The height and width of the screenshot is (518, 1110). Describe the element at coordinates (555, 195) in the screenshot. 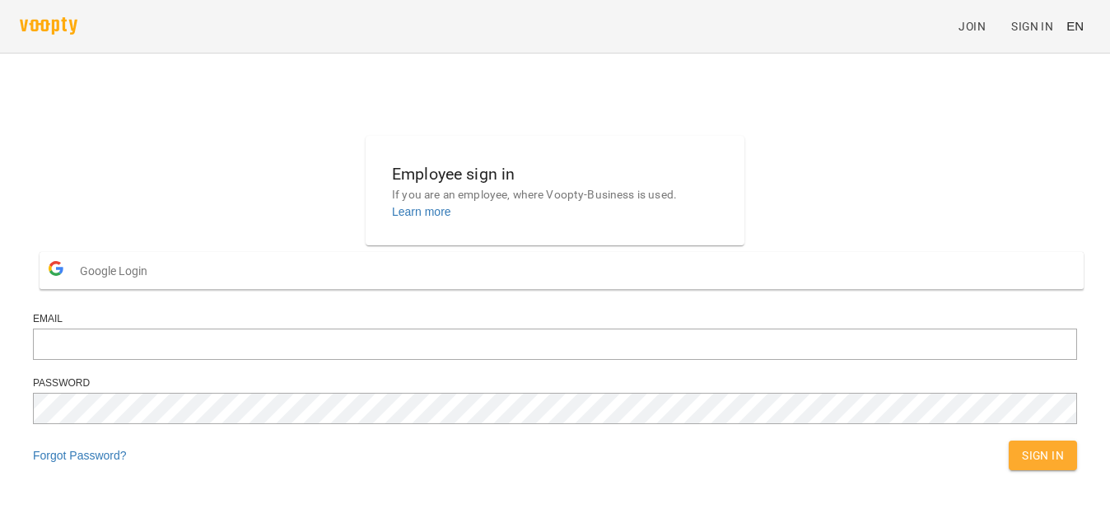

I see `p: If you are an employee, where Voopty-Business is used.` at that location.